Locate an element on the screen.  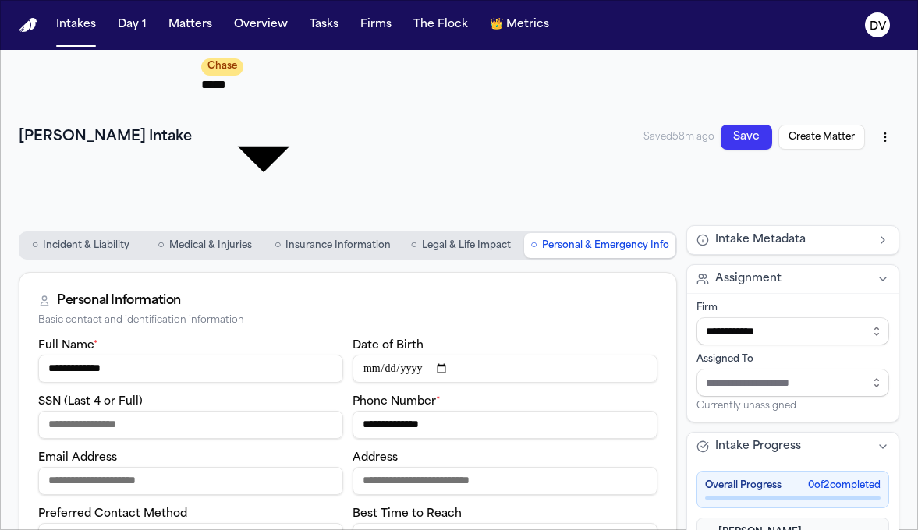
label: Preferred Contact Method is located at coordinates (112, 514).